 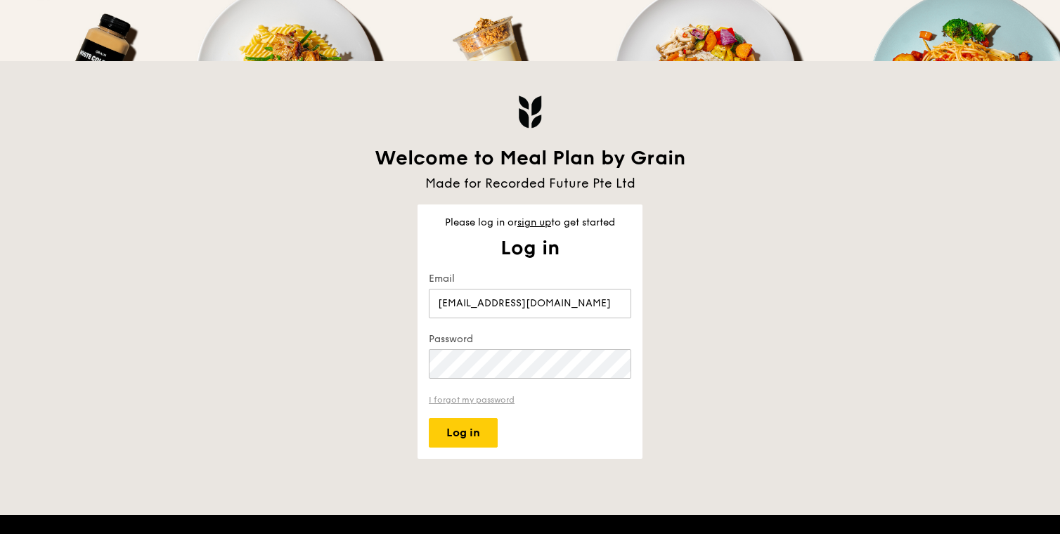 What do you see at coordinates (534, 222) in the screenshot?
I see `a: sign up` at bounding box center [534, 222].